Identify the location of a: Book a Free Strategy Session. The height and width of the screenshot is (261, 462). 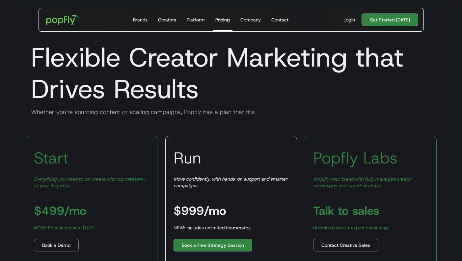
(213, 245).